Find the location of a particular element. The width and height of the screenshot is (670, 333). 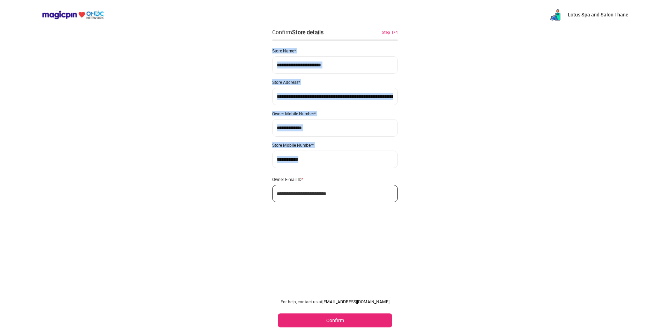

div: Store details is located at coordinates (308, 32).